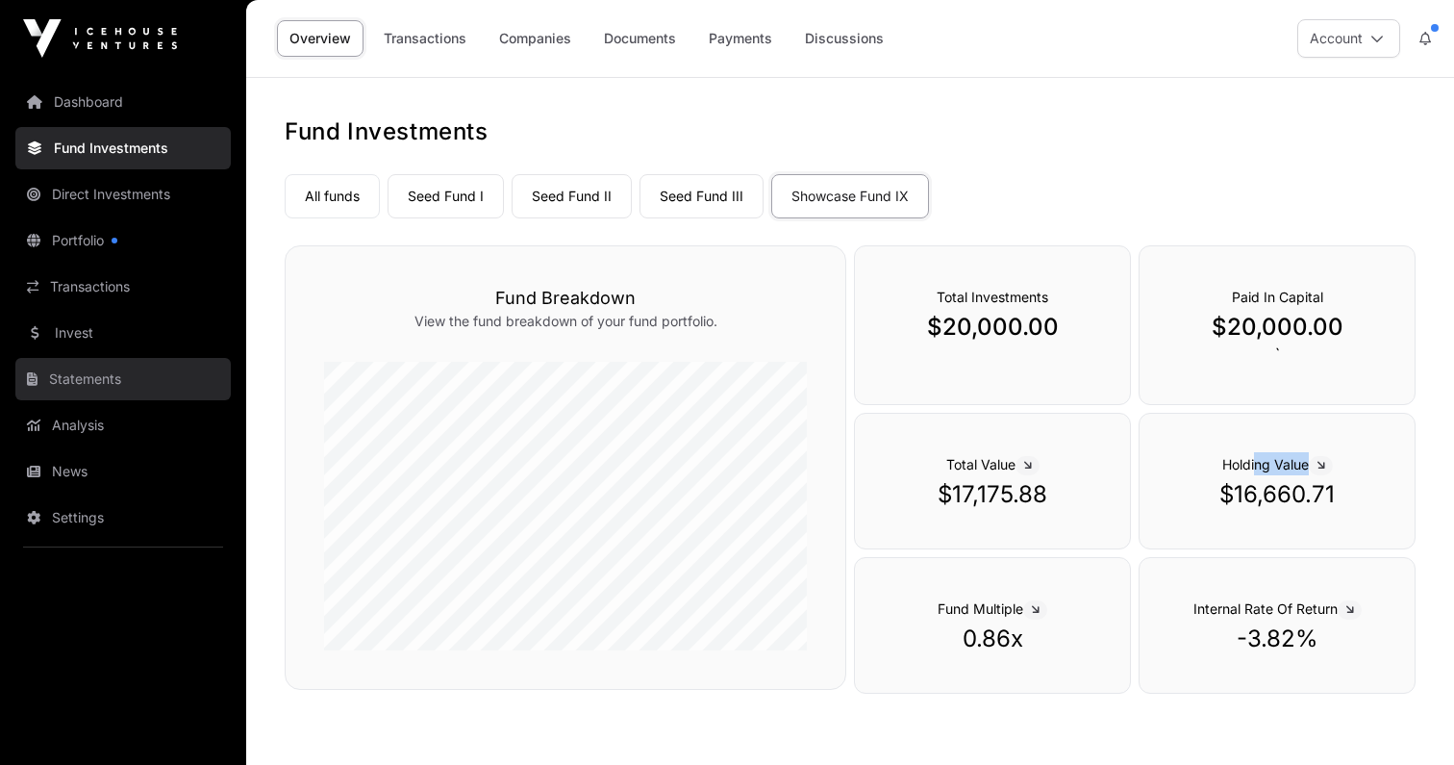  Describe the element at coordinates (535, 38) in the screenshot. I see `a: Companies` at that location.